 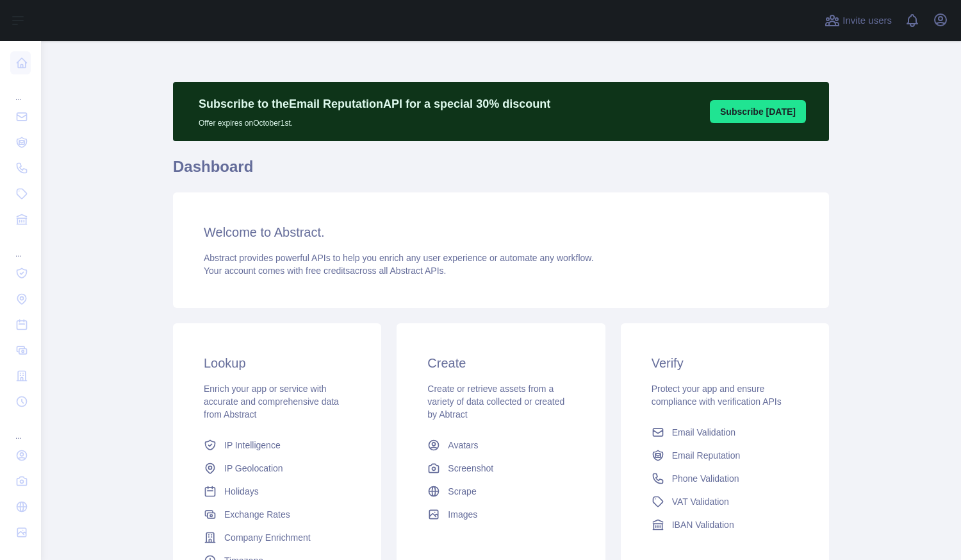 I want to click on a: Phone Validation, so click(x=725, y=478).